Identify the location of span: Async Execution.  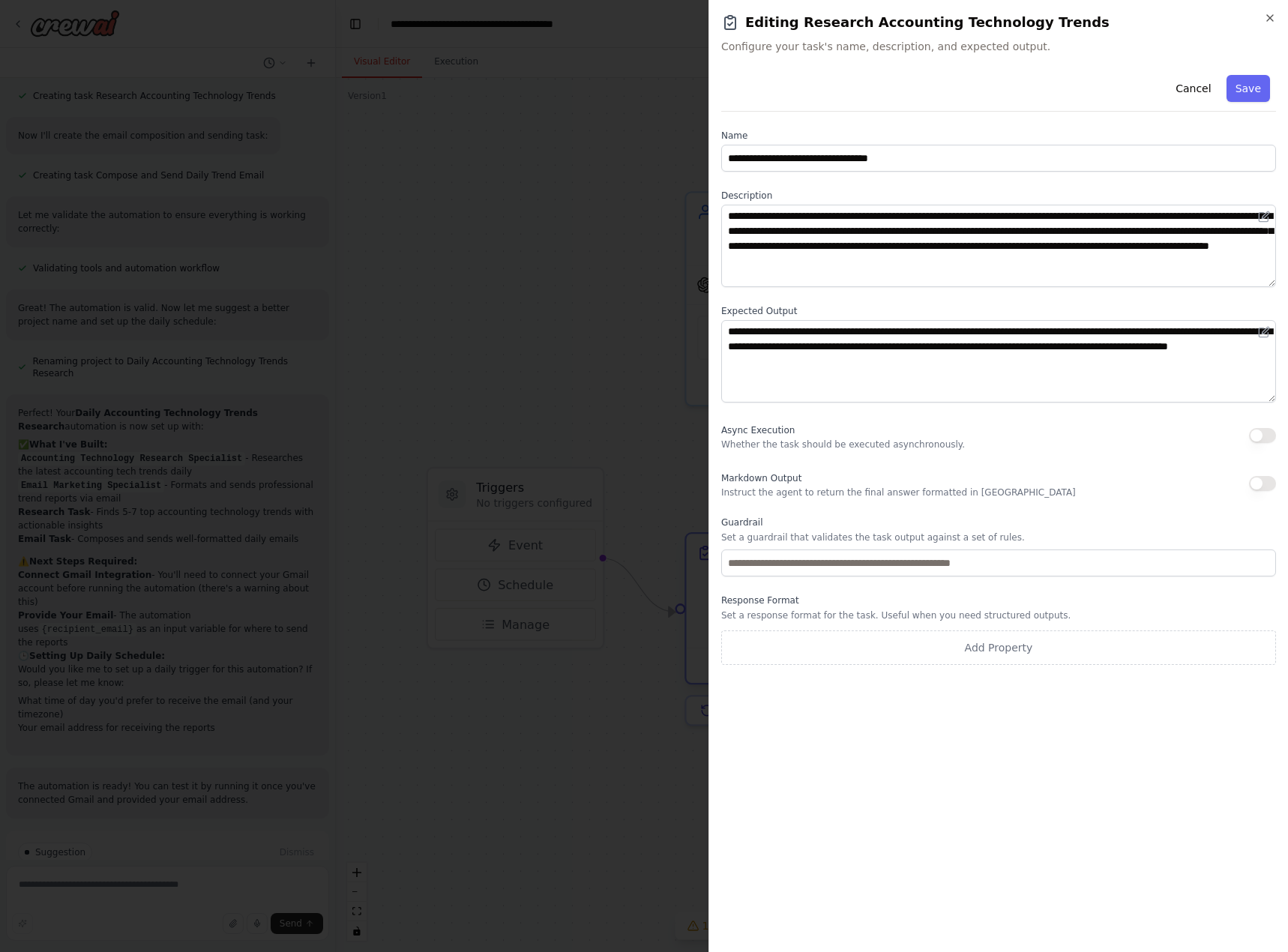
(758, 431).